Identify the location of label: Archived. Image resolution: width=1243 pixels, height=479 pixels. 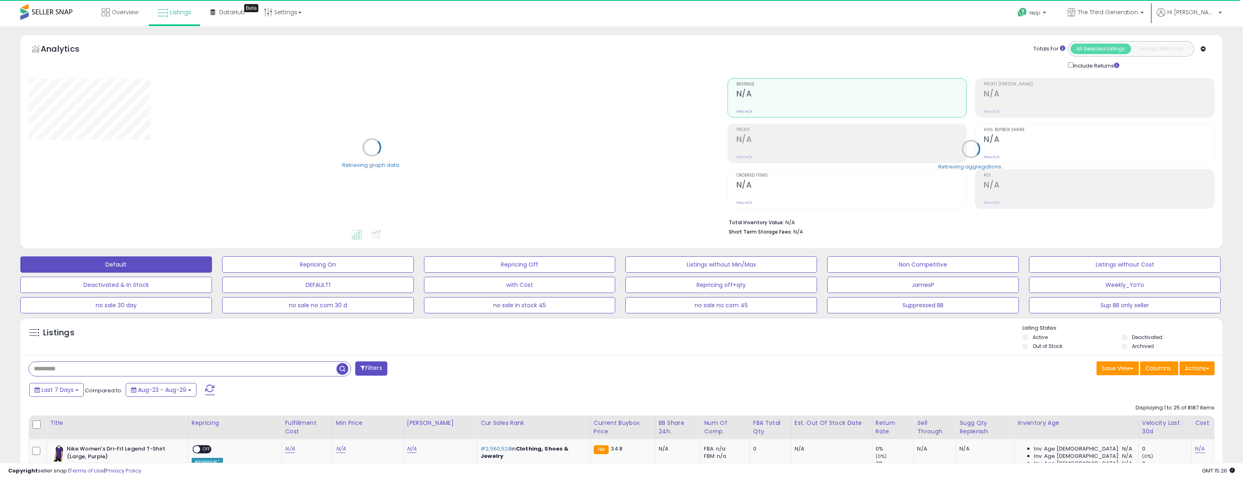
(1143, 346).